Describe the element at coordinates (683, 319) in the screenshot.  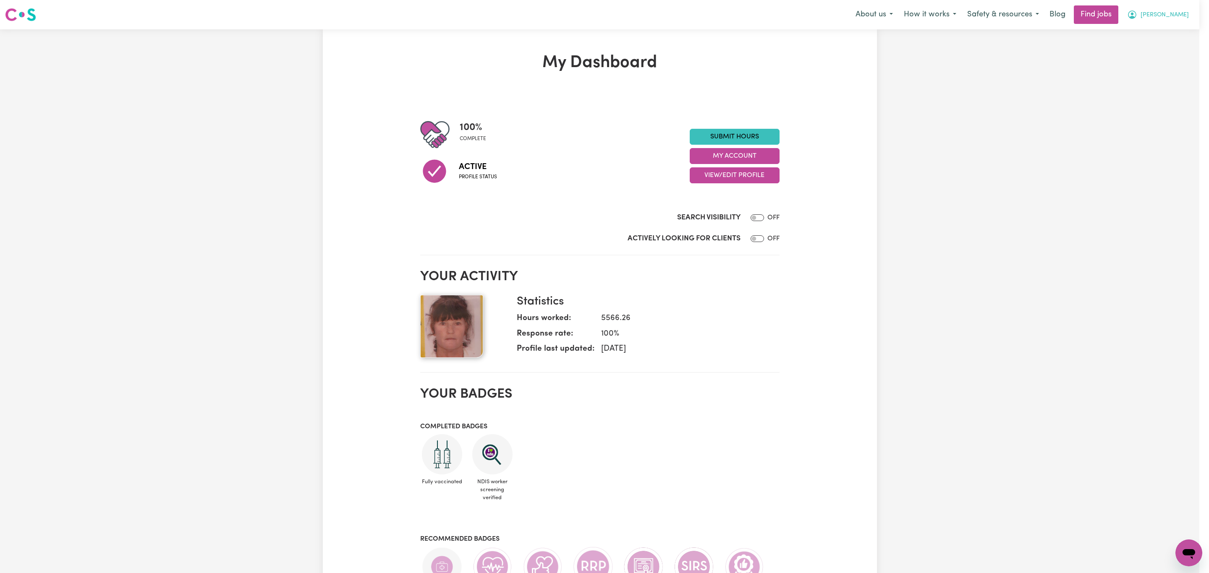
I see `dd: 5566.26` at that location.